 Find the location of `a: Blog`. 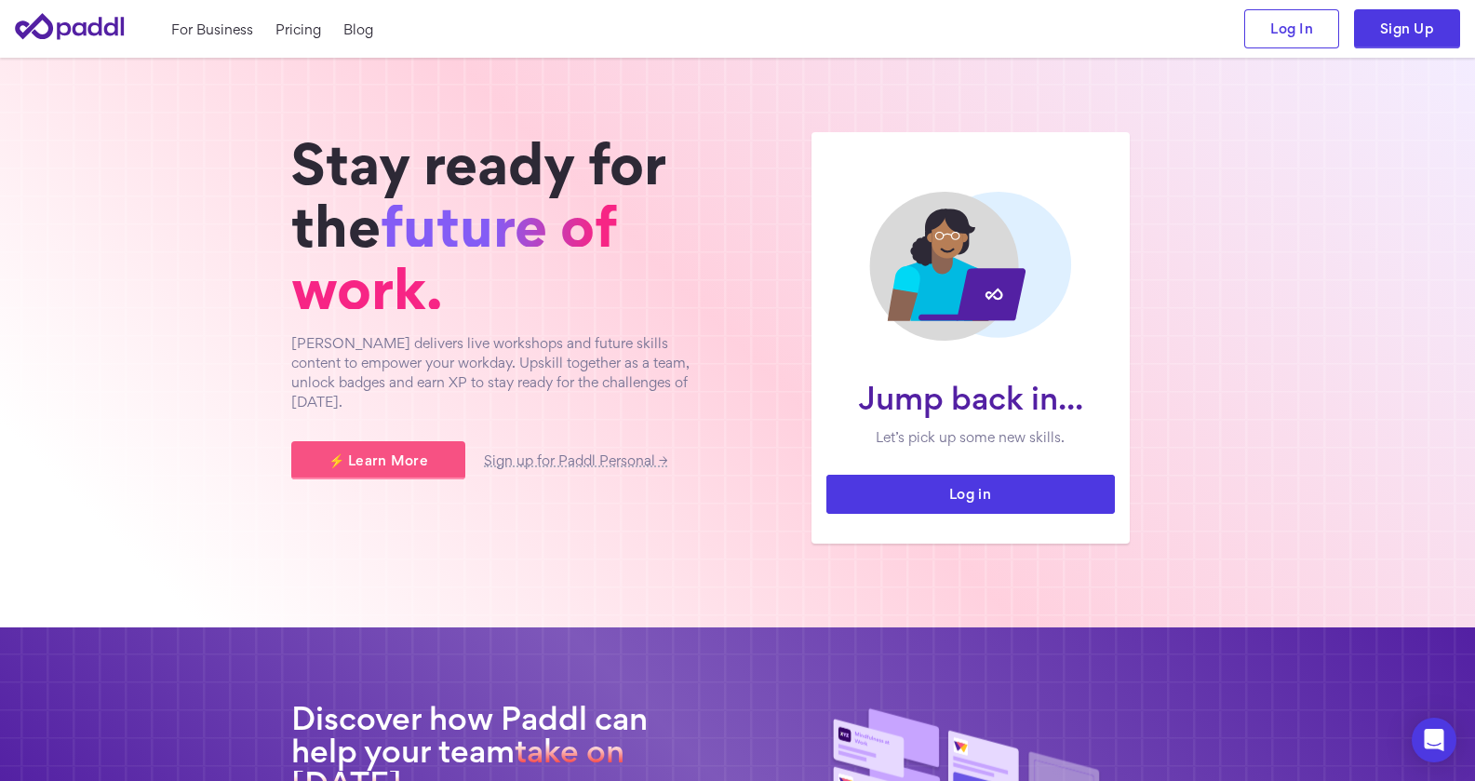

a: Blog is located at coordinates (358, 29).